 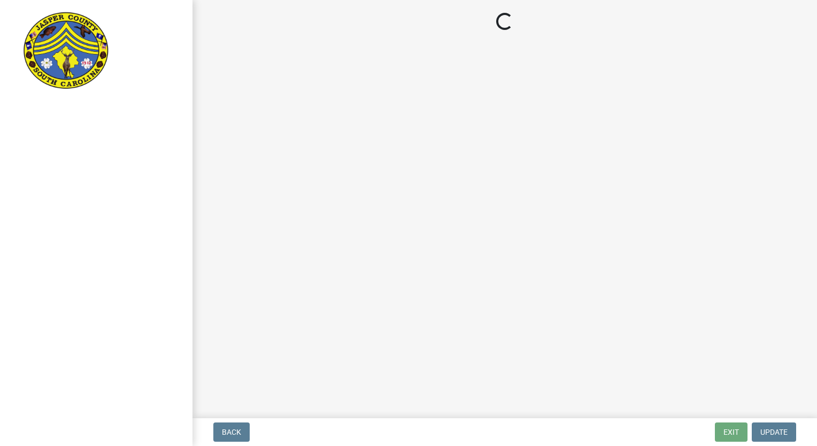 I want to click on span: Update, so click(x=774, y=432).